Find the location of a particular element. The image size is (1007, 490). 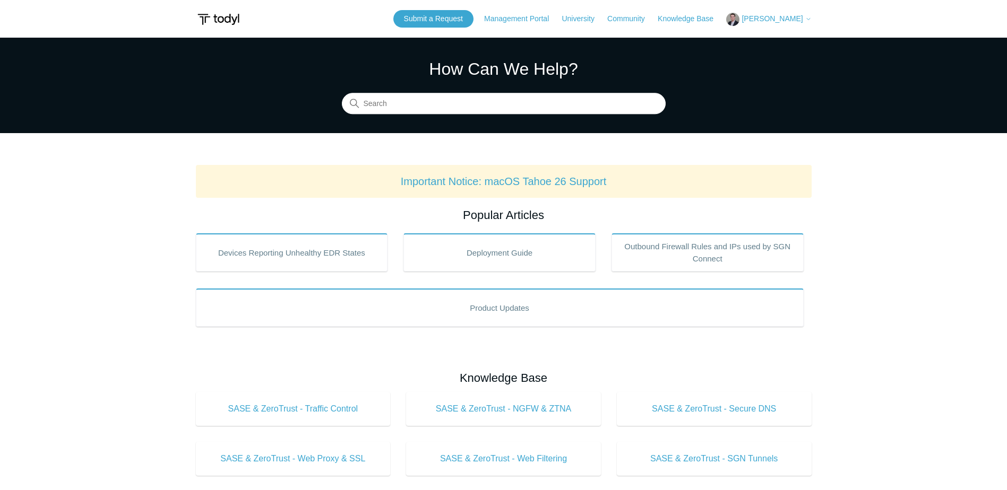

img: Todyl Support Center Help Center home page is located at coordinates (218, 19).